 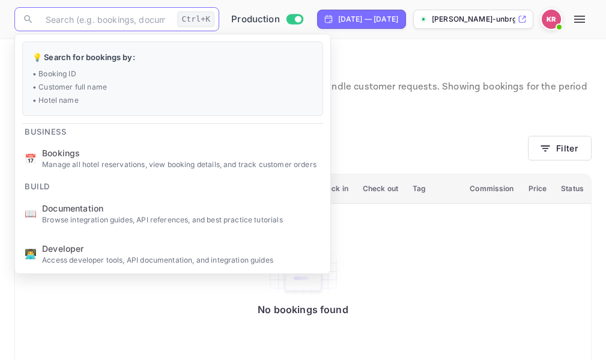 I want to click on p: Browse integration guides, API references, and best practice tutorials, so click(x=181, y=220).